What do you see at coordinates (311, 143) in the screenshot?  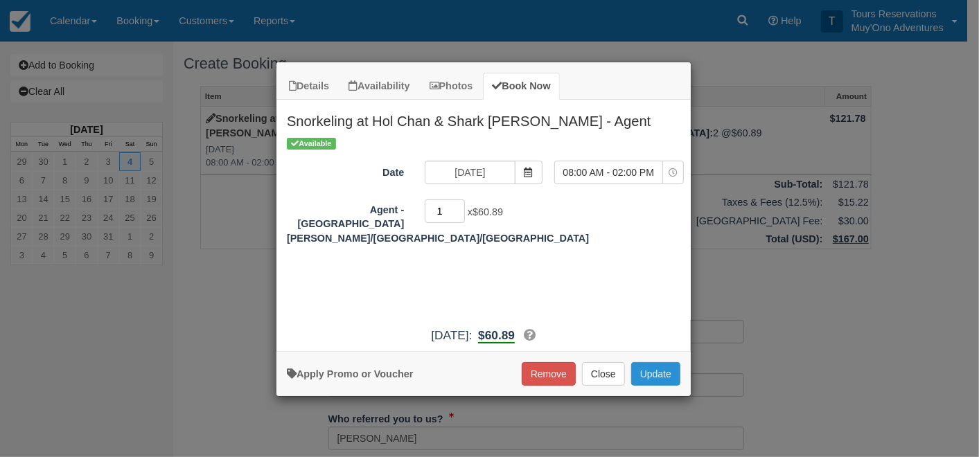 I see `span: Available` at bounding box center [311, 143].